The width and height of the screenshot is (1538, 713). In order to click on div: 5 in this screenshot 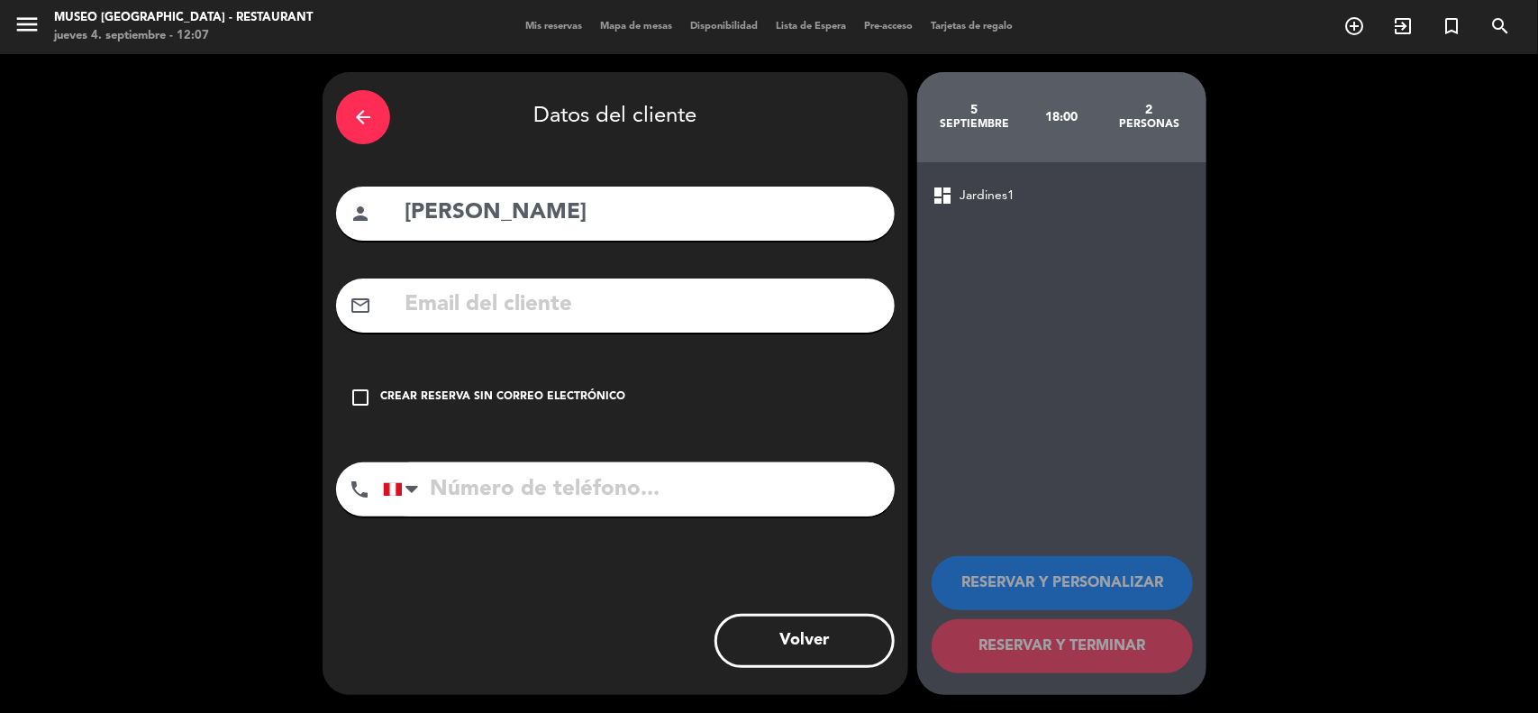, I will do `click(974, 110)`.